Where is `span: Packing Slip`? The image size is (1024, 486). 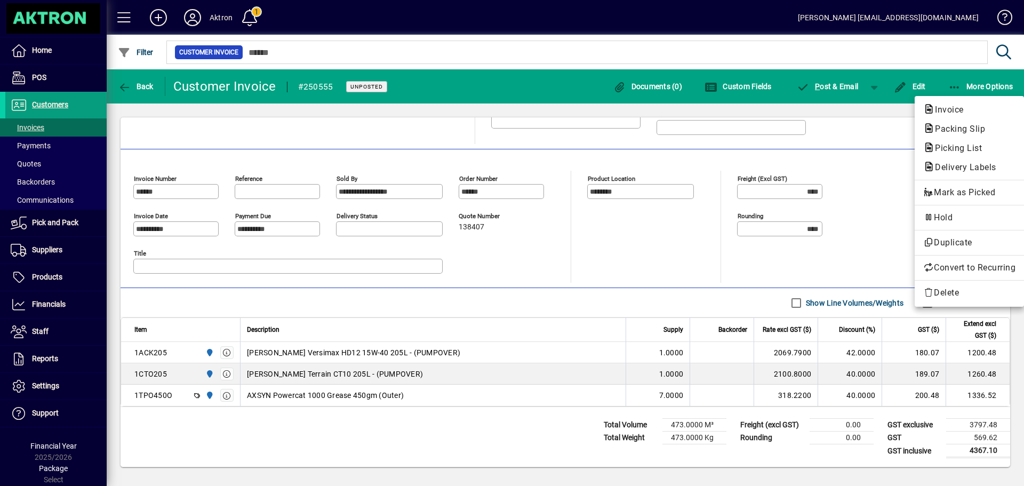 span: Packing Slip is located at coordinates (957, 129).